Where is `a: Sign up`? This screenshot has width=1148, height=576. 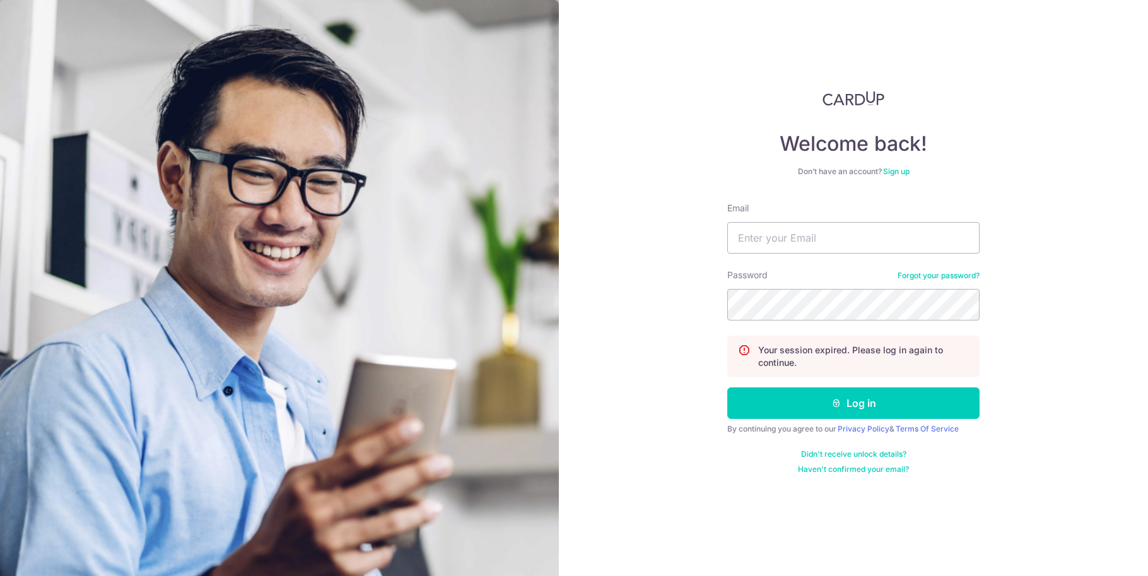
a: Sign up is located at coordinates (896, 171).